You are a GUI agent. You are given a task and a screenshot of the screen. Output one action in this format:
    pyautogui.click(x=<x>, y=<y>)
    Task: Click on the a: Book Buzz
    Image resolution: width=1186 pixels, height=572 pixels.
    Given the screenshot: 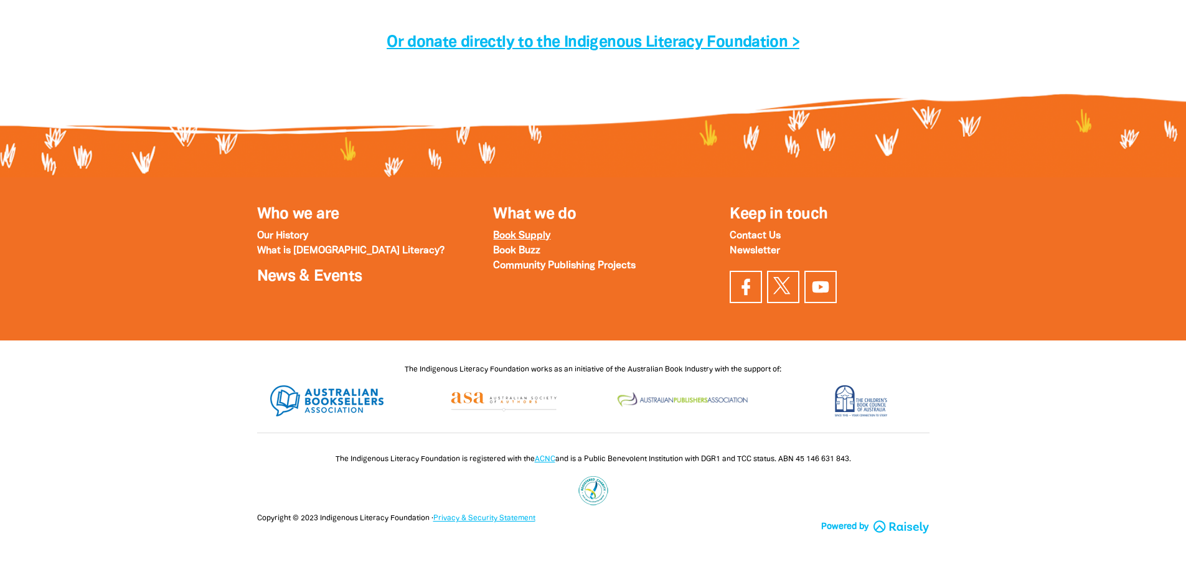 What is the action you would take?
    pyautogui.click(x=517, y=251)
    